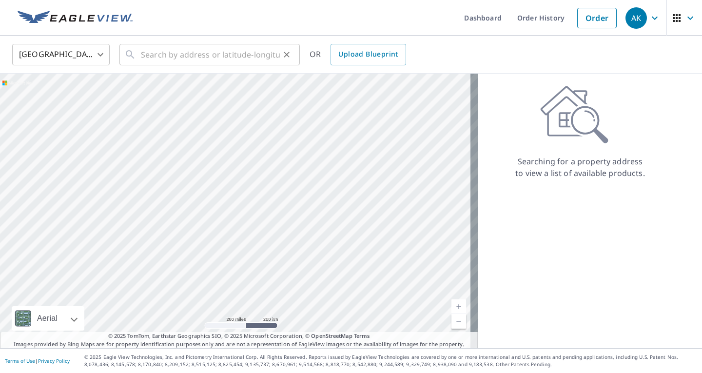 The image size is (702, 373). I want to click on a: Privacy Policy, so click(54, 361).